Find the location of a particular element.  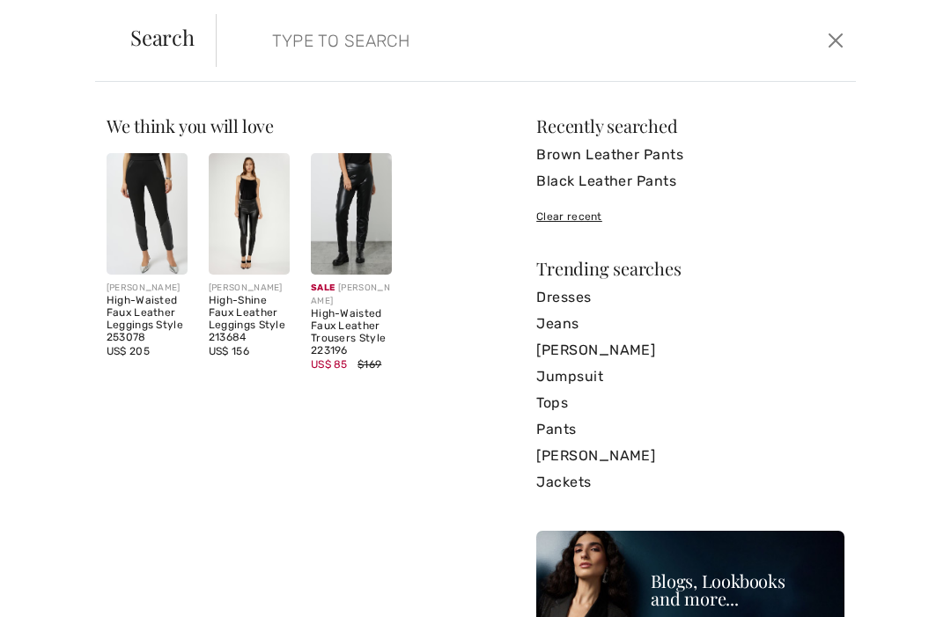

a: Black Leather Pants is located at coordinates (690, 181).